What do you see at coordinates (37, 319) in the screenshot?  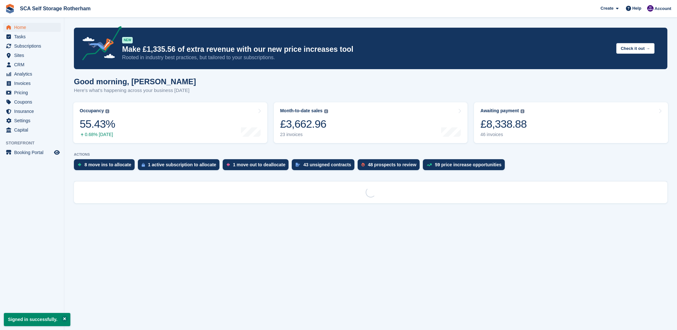 I see `p: Signed in successfully.` at bounding box center [37, 319].